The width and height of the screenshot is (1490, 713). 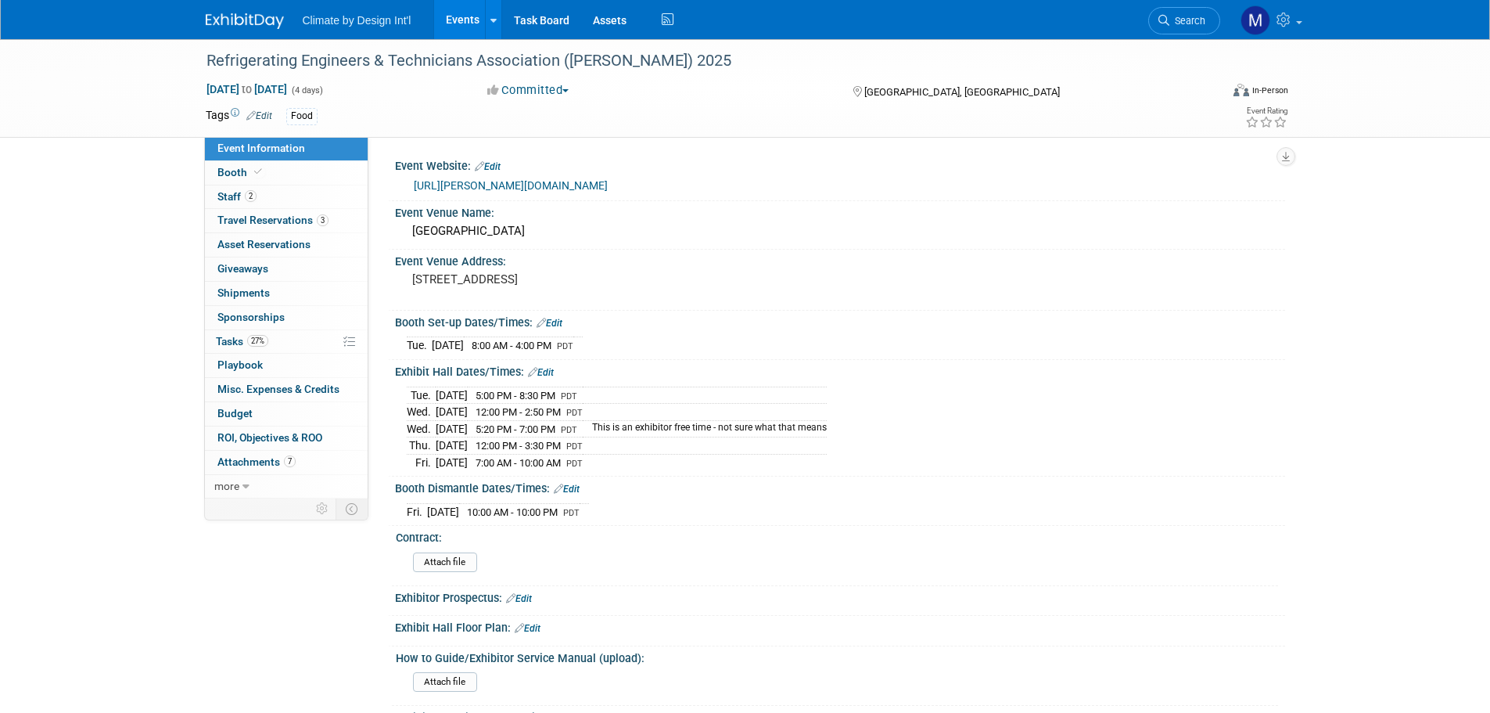 I want to click on span: 5:00 PM - 8:30 PM, so click(x=515, y=395).